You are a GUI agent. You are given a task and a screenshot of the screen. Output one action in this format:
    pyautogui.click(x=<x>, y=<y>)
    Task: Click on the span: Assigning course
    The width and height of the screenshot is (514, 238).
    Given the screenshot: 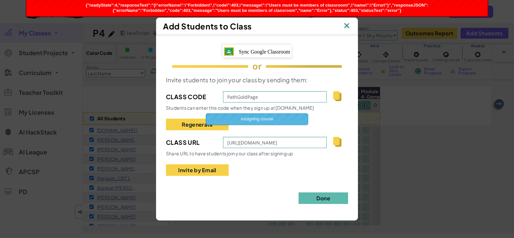 What is the action you would take?
    pyautogui.click(x=257, y=118)
    